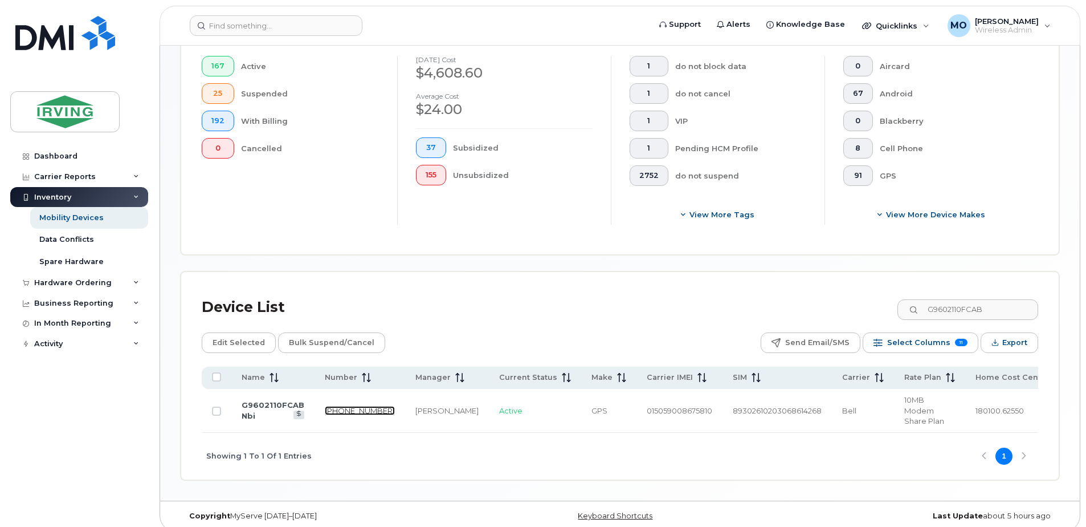 This screenshot has width=1086, height=527. Describe the element at coordinates (276, 26) in the screenshot. I see `input: Find something...` at that location.